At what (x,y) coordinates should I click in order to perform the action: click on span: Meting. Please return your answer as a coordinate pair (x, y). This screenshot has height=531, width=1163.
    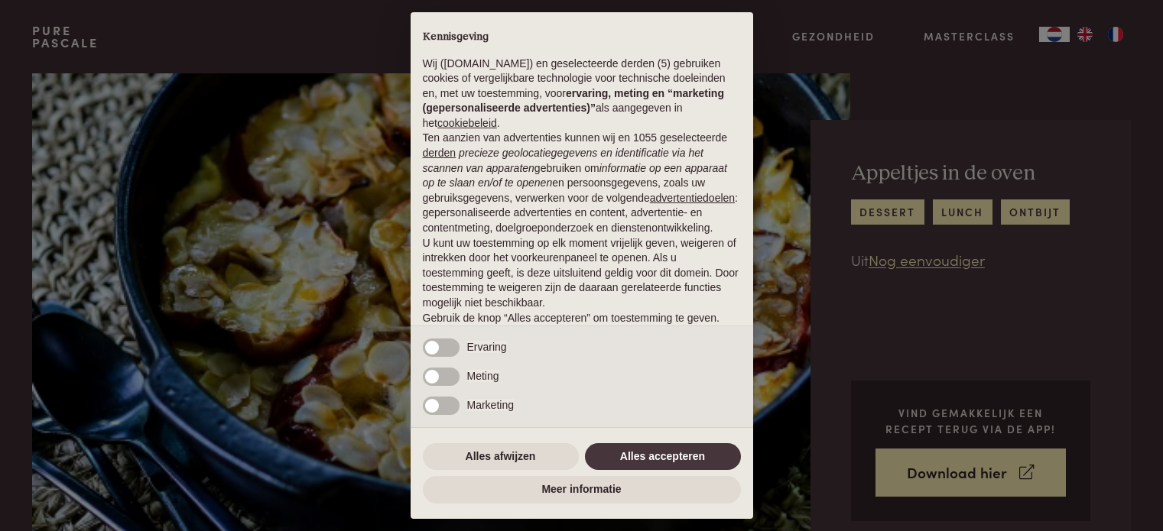
    Looking at the image, I should click on (483, 376).